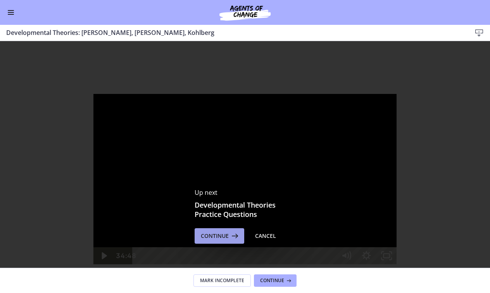  I want to click on span: Mark Incomplete, so click(222, 280).